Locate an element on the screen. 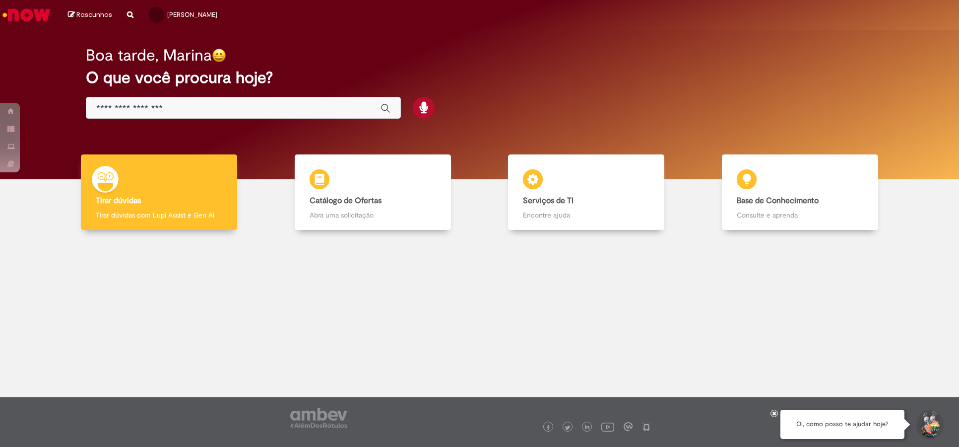 This screenshot has height=447, width=959. img: logo_footer_ambev_rotulo_gray.png is located at coordinates (319, 417).